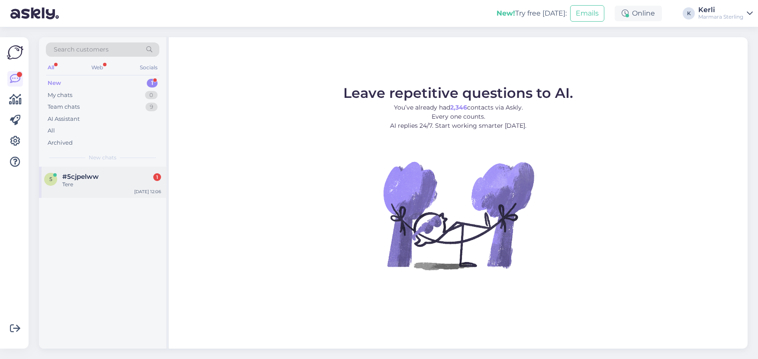 Image resolution: width=758 pixels, height=359 pixels. Describe the element at coordinates (505, 13) in the screenshot. I see `b: New!` at that location.